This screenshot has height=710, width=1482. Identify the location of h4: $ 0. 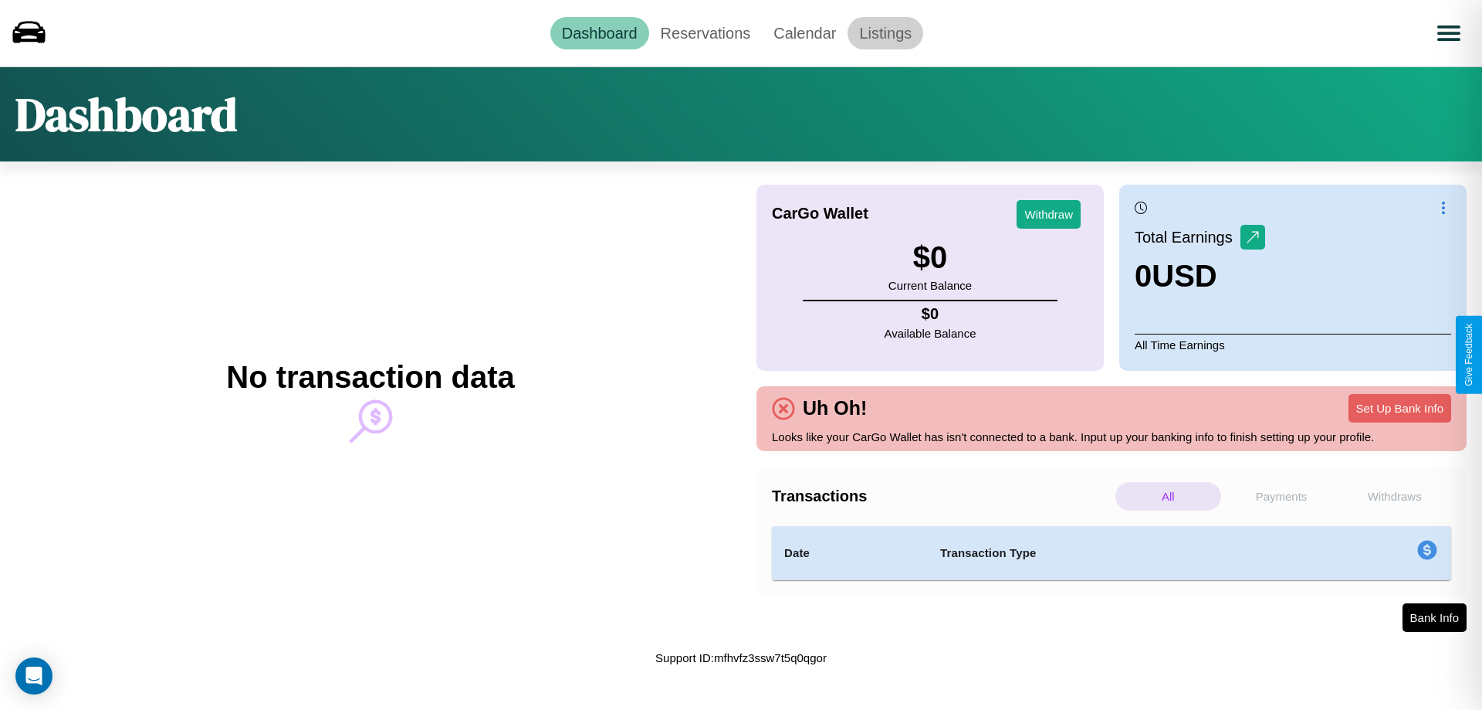
(930, 313).